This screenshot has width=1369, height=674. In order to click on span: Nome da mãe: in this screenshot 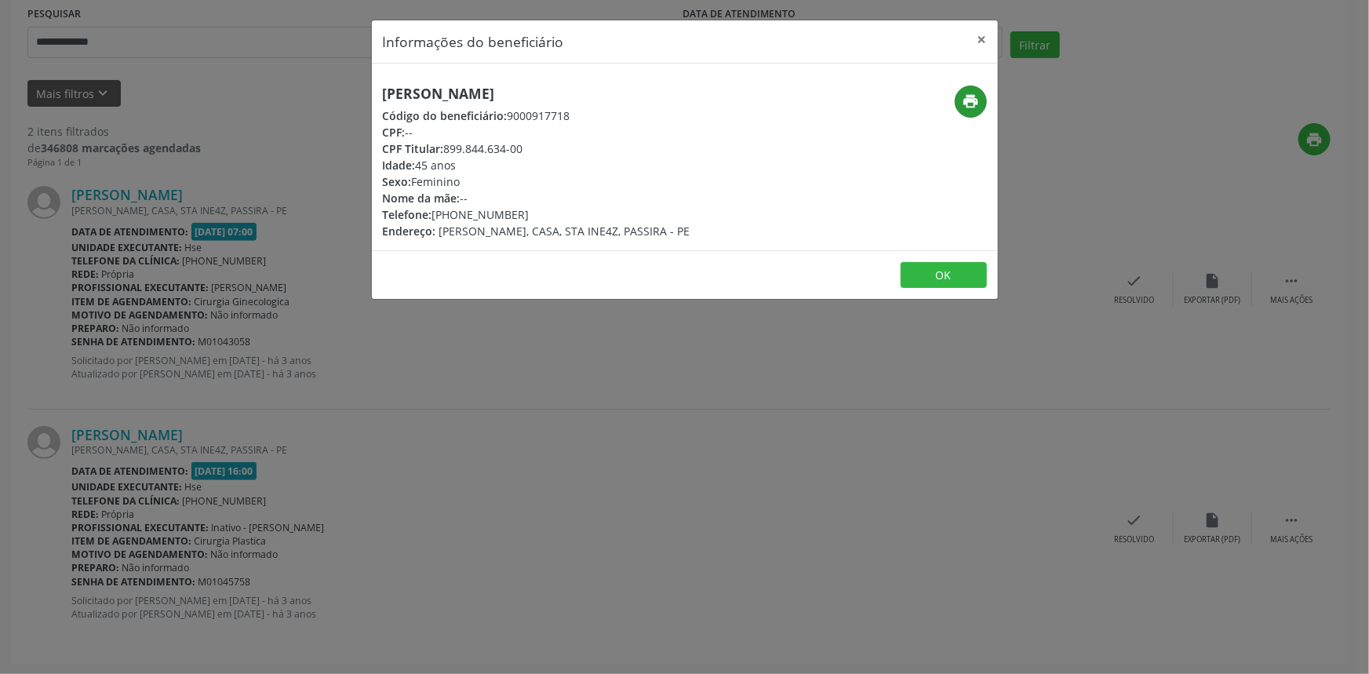, I will do `click(421, 198)`.